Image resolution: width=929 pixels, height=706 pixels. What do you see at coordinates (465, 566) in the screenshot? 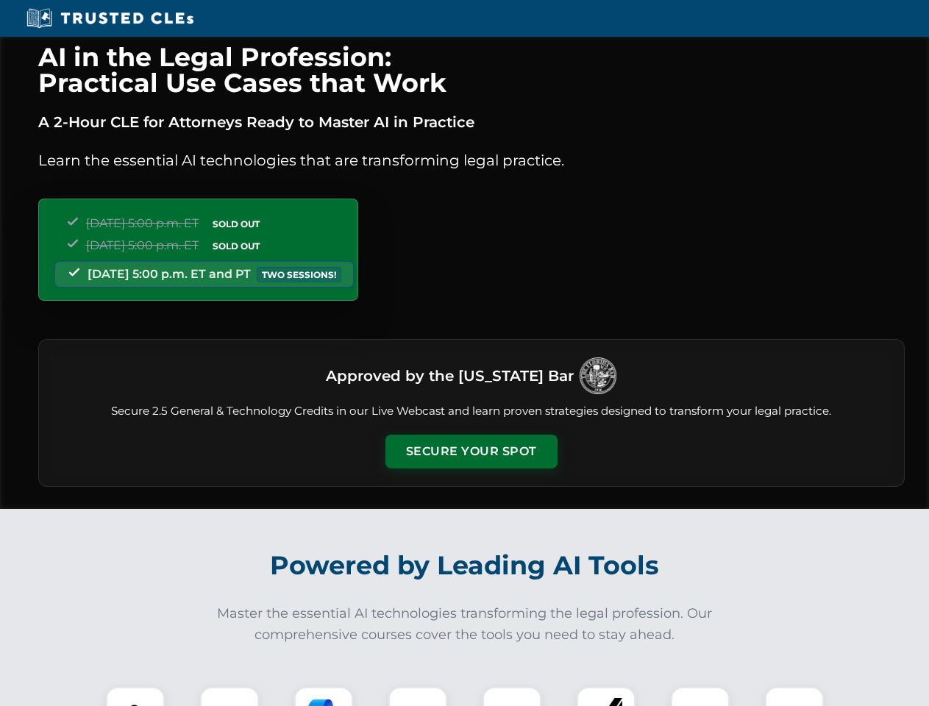
I see `h2: Powered by Leading AI Tools` at bounding box center [465, 566].